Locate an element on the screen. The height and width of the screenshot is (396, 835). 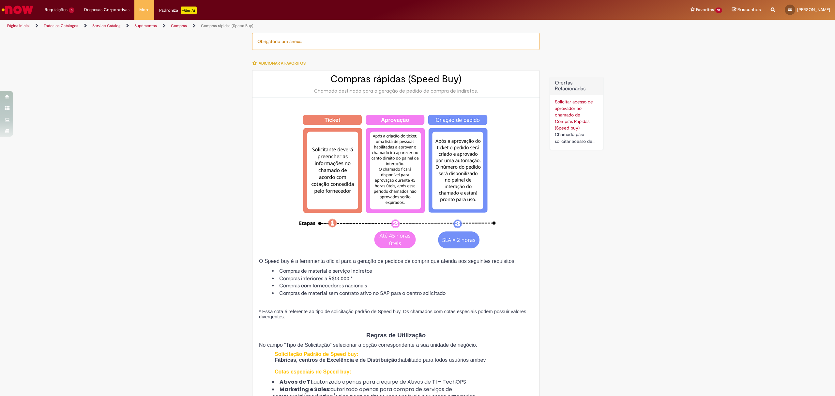
span: Adicionar a Favoritos is located at coordinates (282, 63).